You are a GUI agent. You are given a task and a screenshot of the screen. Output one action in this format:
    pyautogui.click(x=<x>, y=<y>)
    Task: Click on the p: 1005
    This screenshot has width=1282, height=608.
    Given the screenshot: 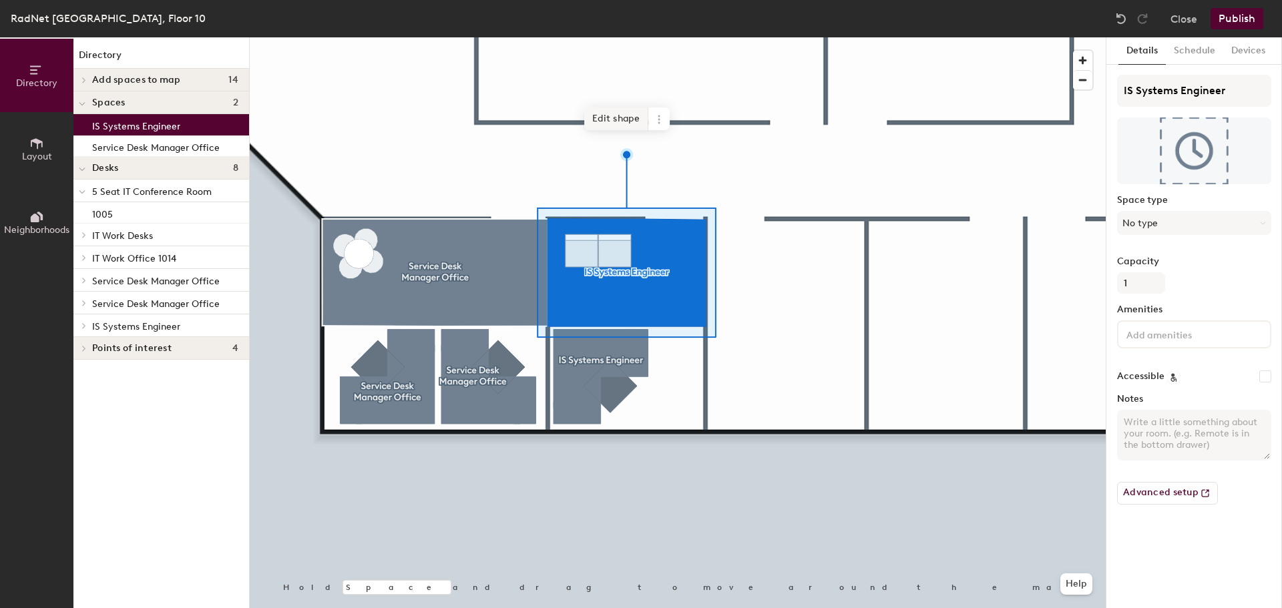 What is the action you would take?
    pyautogui.click(x=102, y=212)
    